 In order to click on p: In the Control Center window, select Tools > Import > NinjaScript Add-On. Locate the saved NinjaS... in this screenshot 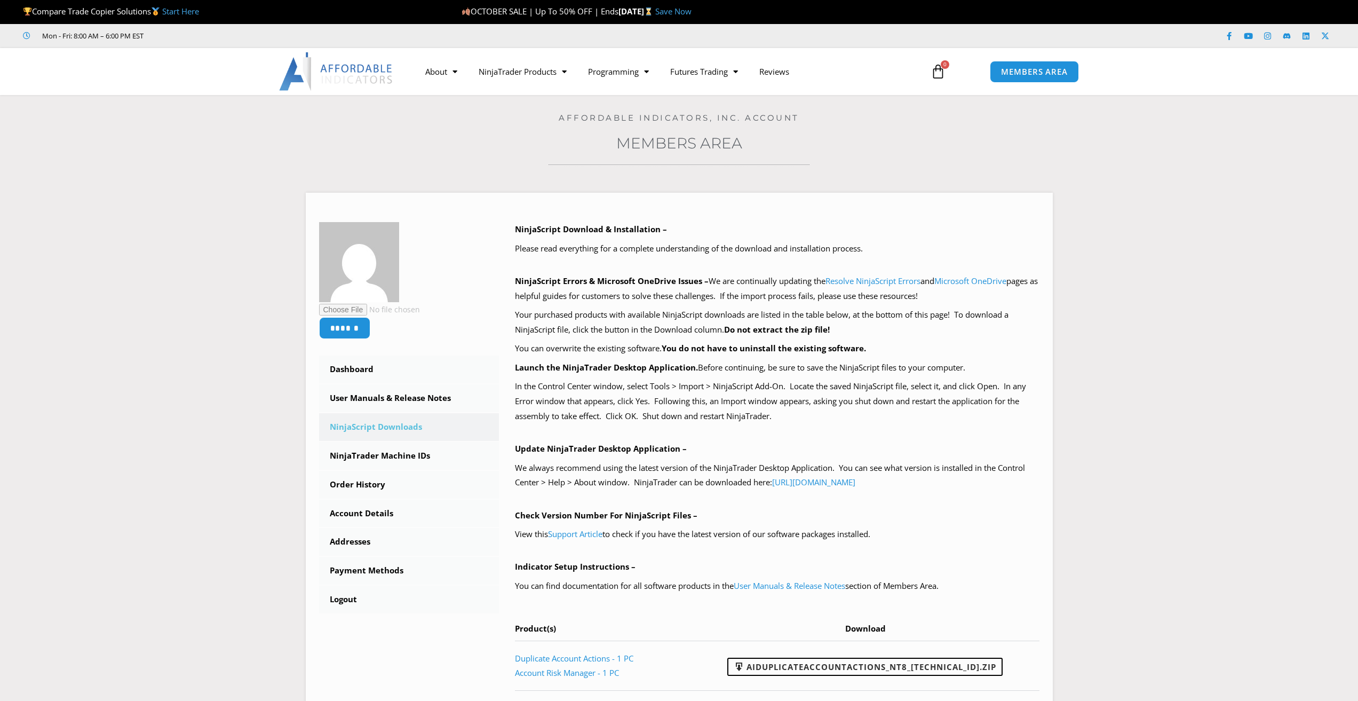, I will do `click(777, 401)`.